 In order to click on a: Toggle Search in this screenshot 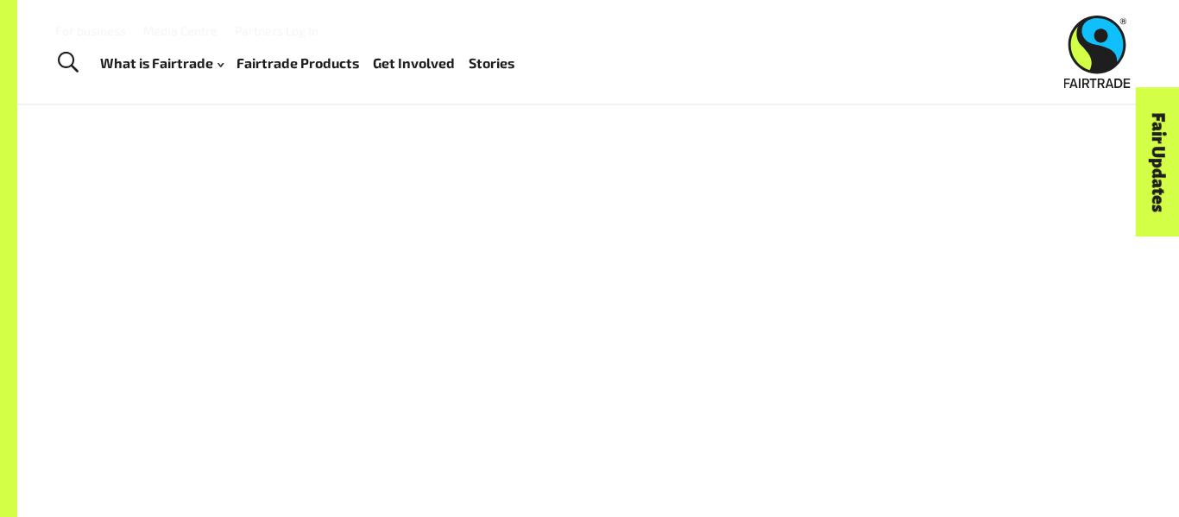, I will do `click(67, 63)`.